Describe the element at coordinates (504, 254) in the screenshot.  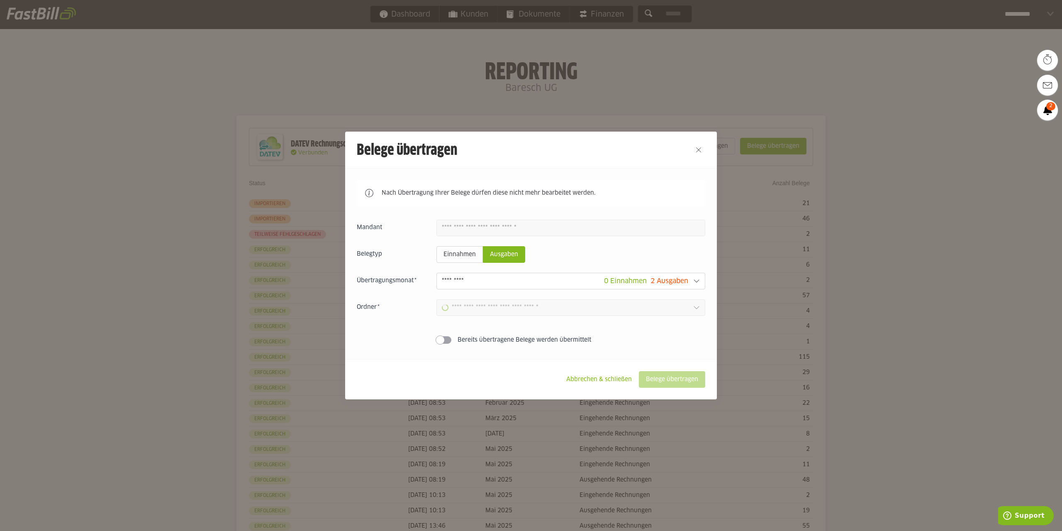
I see `sl-radio-button: Ausgaben` at that location.